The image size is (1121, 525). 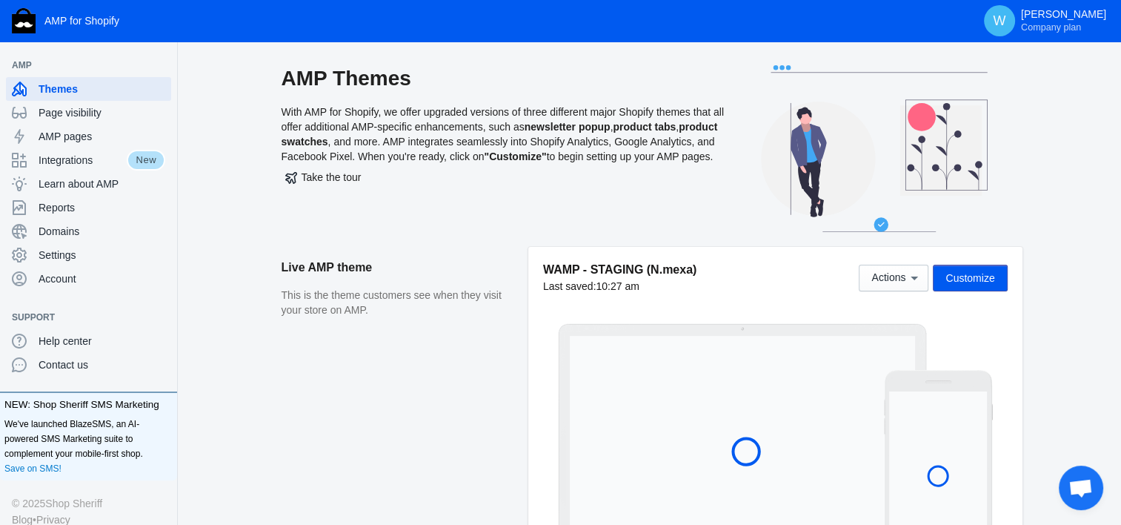 What do you see at coordinates (1051, 27) in the screenshot?
I see `span: Company plan` at bounding box center [1051, 27].